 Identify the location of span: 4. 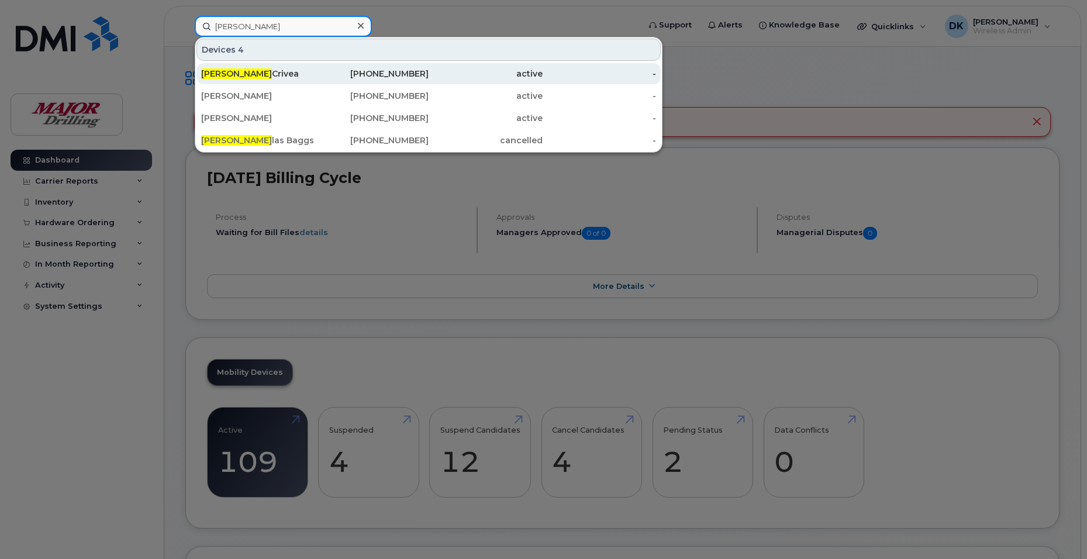
(241, 50).